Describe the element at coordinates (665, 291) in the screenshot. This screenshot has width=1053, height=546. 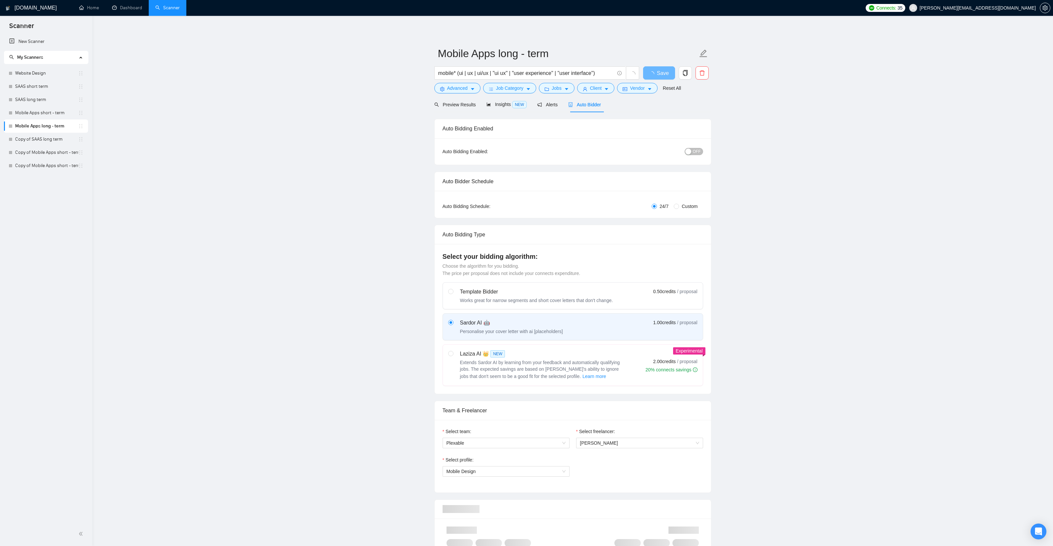
I see `span: 0.50 credits` at that location.